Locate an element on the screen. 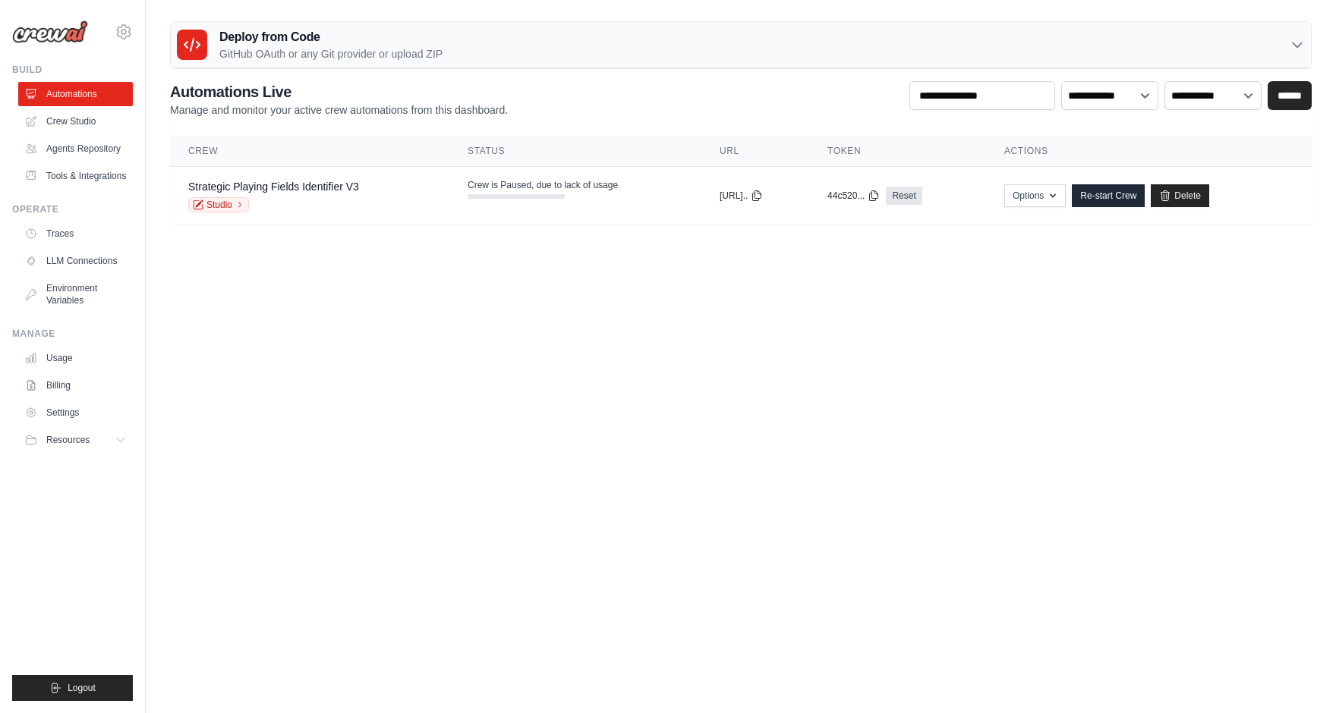  a: Traces is located at coordinates (75, 234).